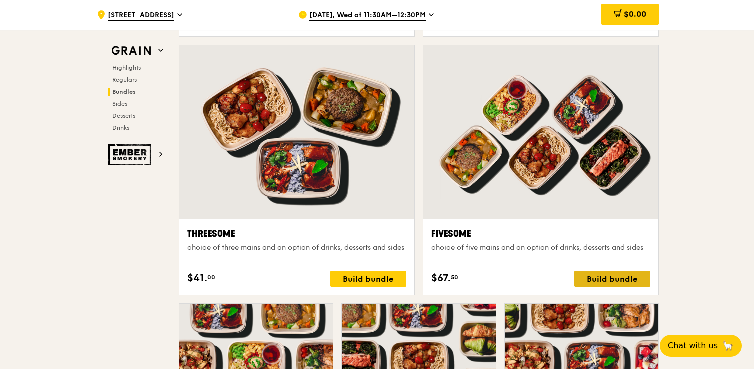 The image size is (754, 369). I want to click on div: choice of five mains and an option of drinks, desserts and sides, so click(541, 248).